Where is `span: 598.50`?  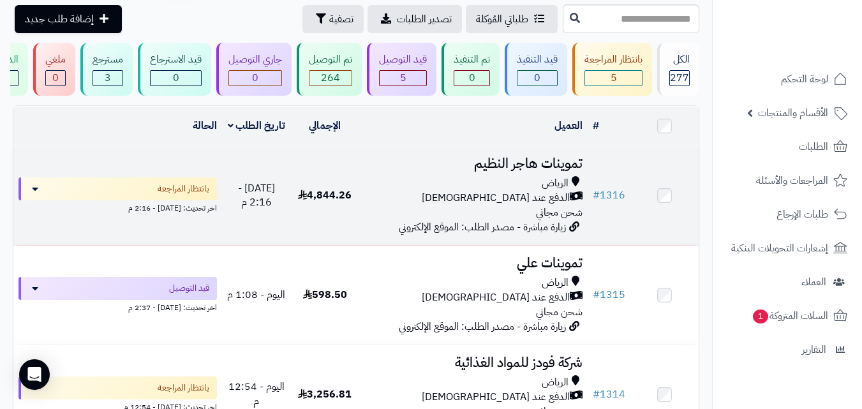 span: 598.50 is located at coordinates (325, 295).